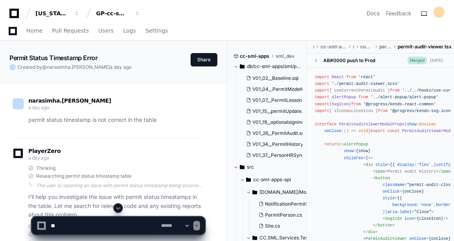 Image resolution: width=454 pixels, height=241 pixels. I want to click on a: Docs, so click(373, 13).